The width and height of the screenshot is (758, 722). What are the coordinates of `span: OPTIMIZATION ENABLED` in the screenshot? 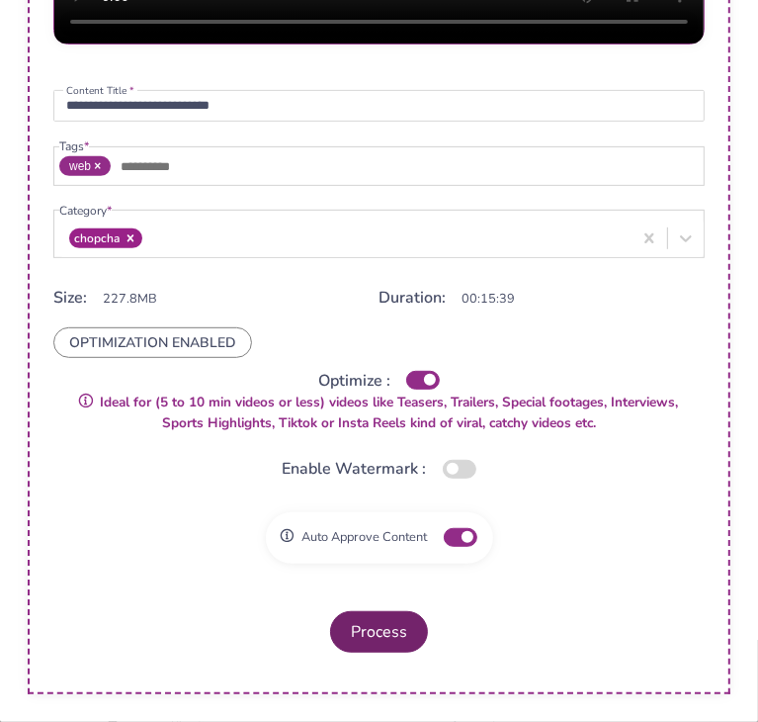 It's located at (152, 342).